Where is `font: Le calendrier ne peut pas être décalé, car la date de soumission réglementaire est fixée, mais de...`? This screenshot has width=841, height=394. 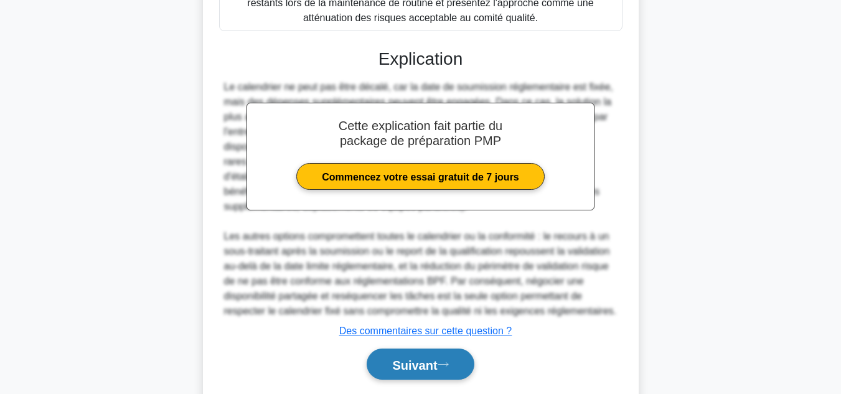
font: Le calendrier ne peut pas être décalé, car la date de soumission réglementaire est fixée, mais de... is located at coordinates (418, 146).